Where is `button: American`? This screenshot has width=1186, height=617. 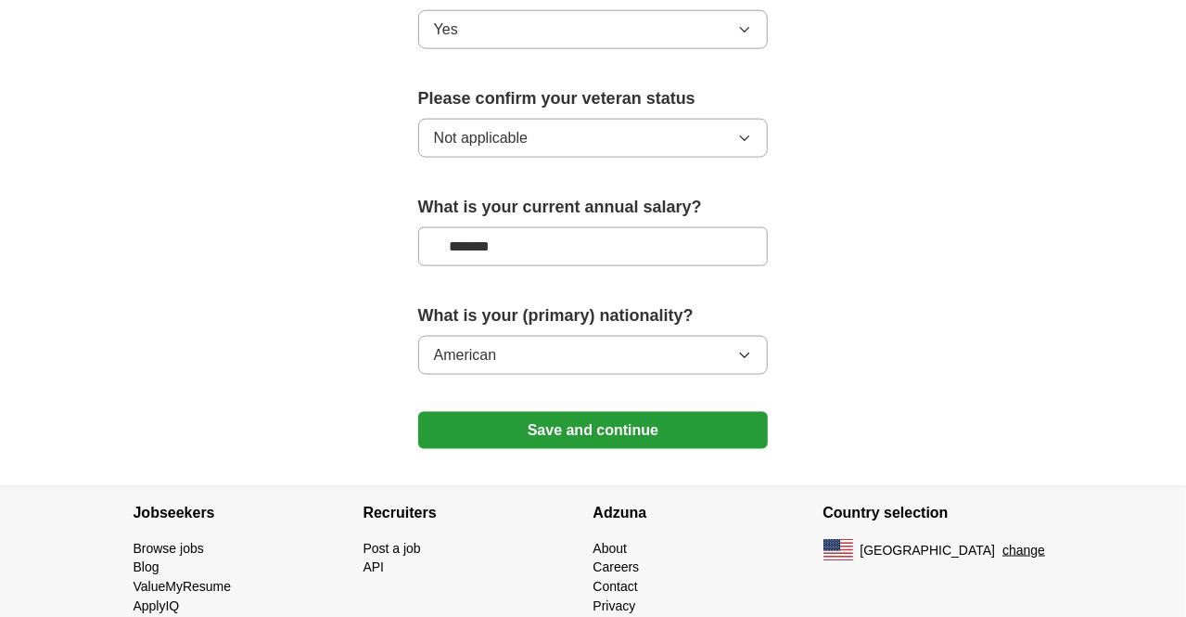
button: American is located at coordinates (593, 355).